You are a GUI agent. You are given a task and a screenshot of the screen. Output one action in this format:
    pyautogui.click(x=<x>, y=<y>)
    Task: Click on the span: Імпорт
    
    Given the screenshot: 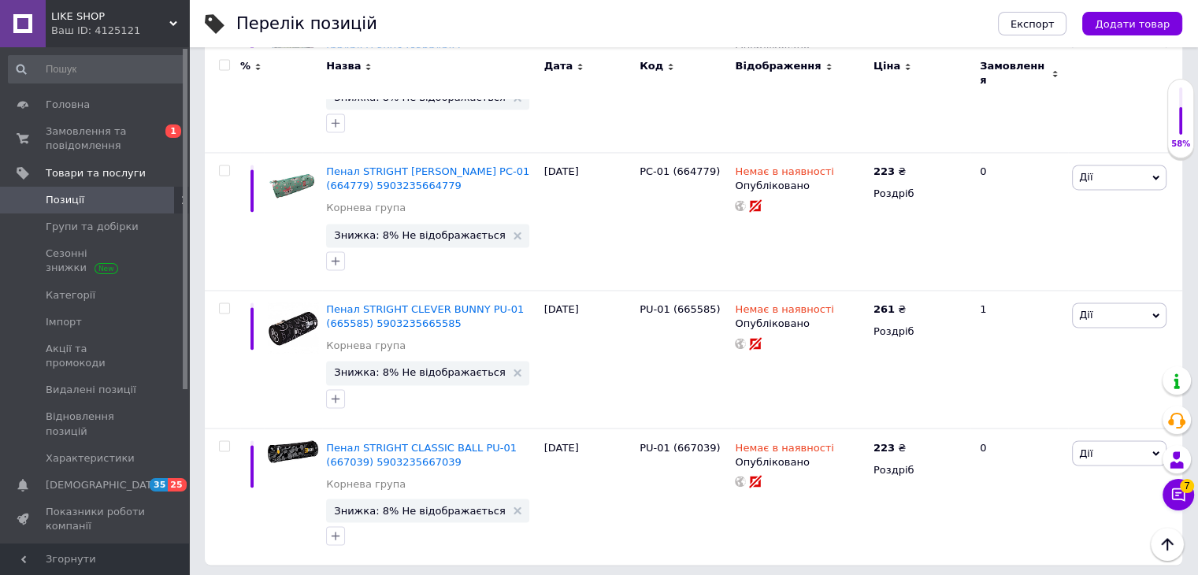 What is the action you would take?
    pyautogui.click(x=64, y=322)
    